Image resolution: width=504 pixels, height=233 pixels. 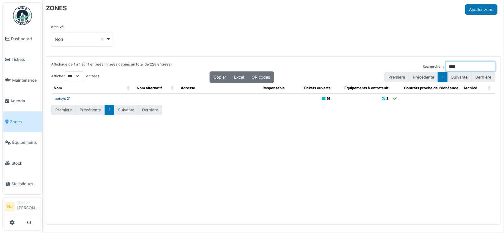 What do you see at coordinates (261, 77) in the screenshot?
I see `span: QR codes` at bounding box center [261, 77].